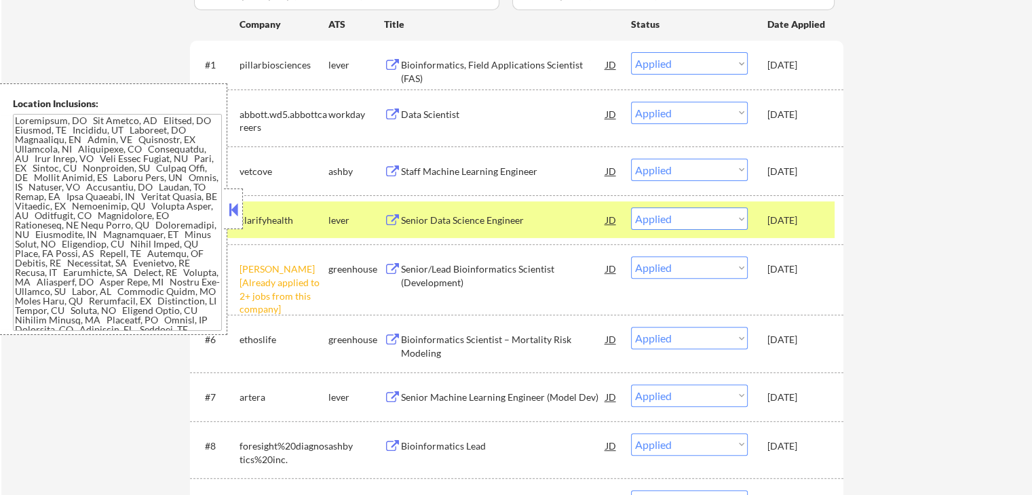  What do you see at coordinates (504, 172) in the screenshot?
I see `div: Staff Machine Learning Engineer` at bounding box center [504, 172].